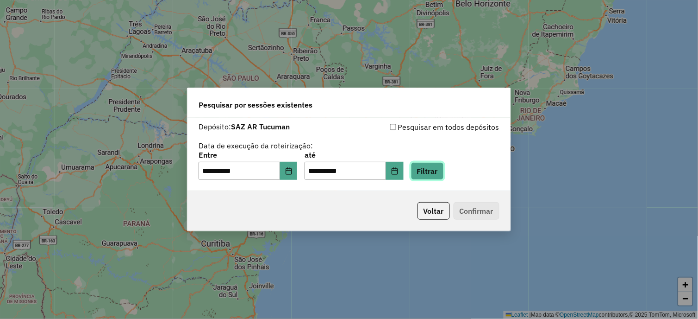  I want to click on button: Voltar, so click(434, 211).